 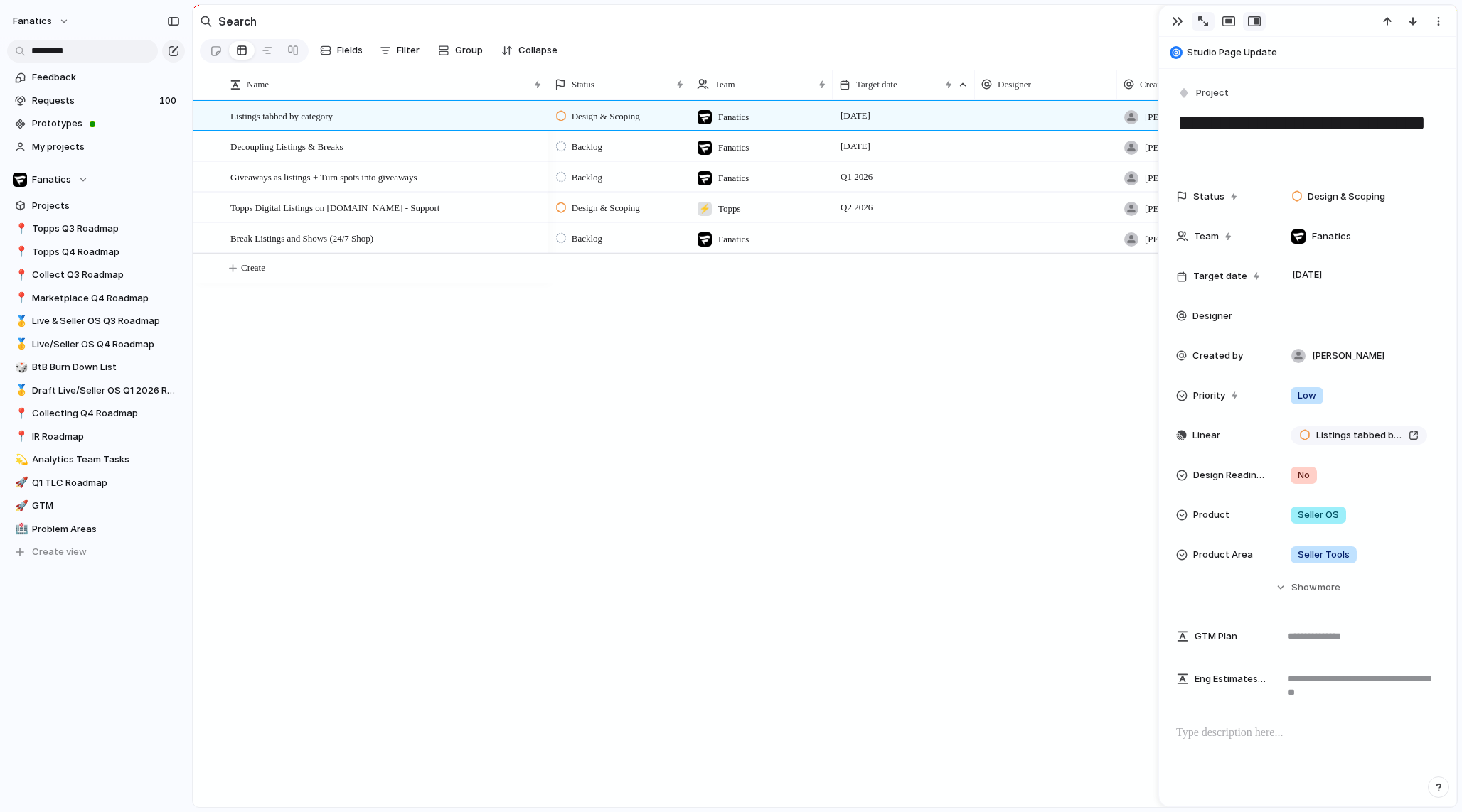 What do you see at coordinates (96, 391) in the screenshot?
I see `a: 🥇Draft Live/Seller OS Q1 2026 Roadmap` at bounding box center [96, 391].